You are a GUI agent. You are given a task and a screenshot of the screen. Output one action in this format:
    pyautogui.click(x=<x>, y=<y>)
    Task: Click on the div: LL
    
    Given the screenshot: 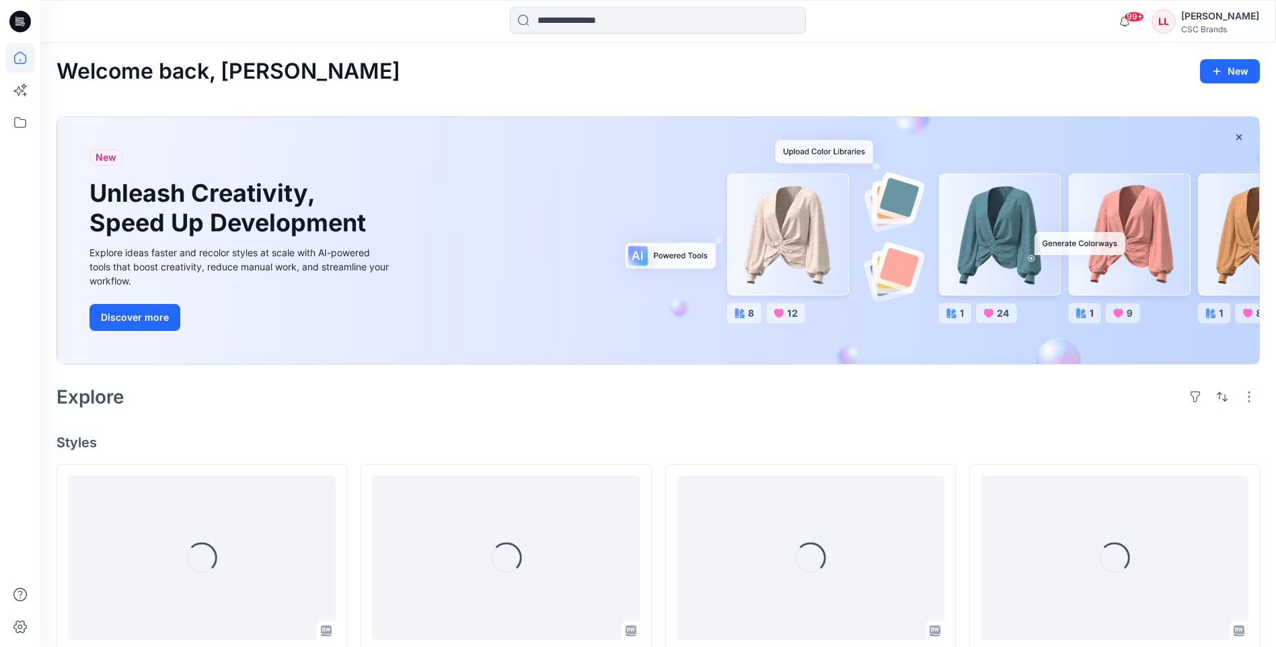 What is the action you would take?
    pyautogui.click(x=1163, y=22)
    